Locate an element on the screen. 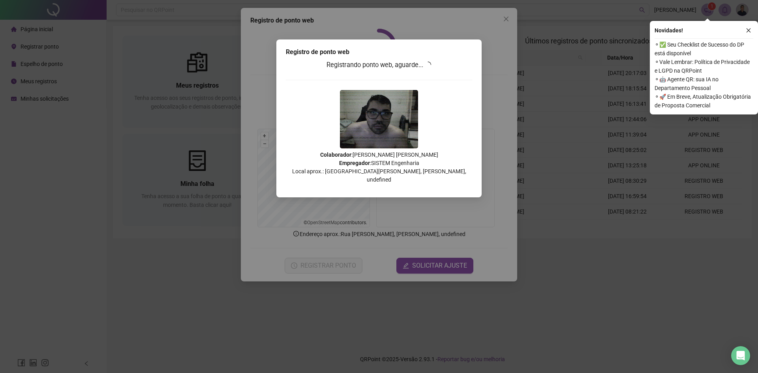  span: ⚬ ✅ Seu Checklist de Sucesso do DP está disponível is located at coordinates (704, 49).